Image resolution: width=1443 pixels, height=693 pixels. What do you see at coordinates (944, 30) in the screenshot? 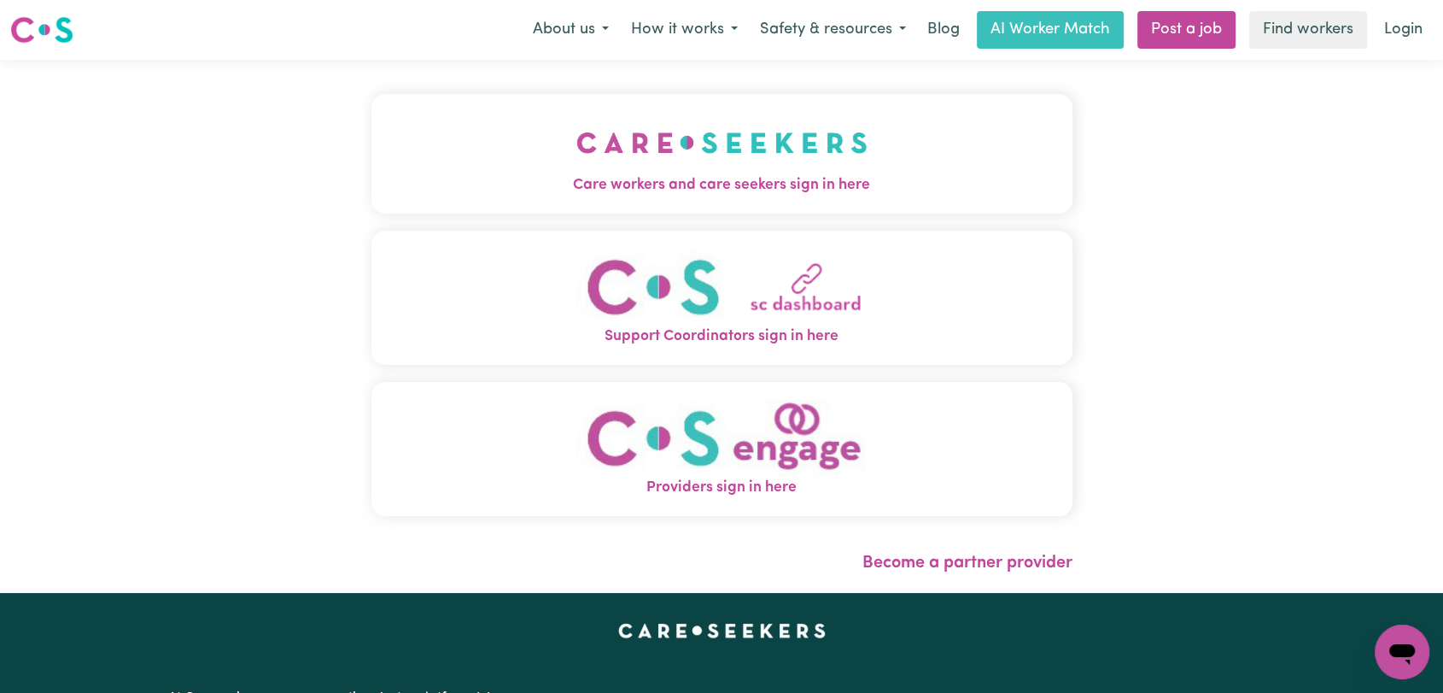
I see `a: Blog` at bounding box center [944, 30].